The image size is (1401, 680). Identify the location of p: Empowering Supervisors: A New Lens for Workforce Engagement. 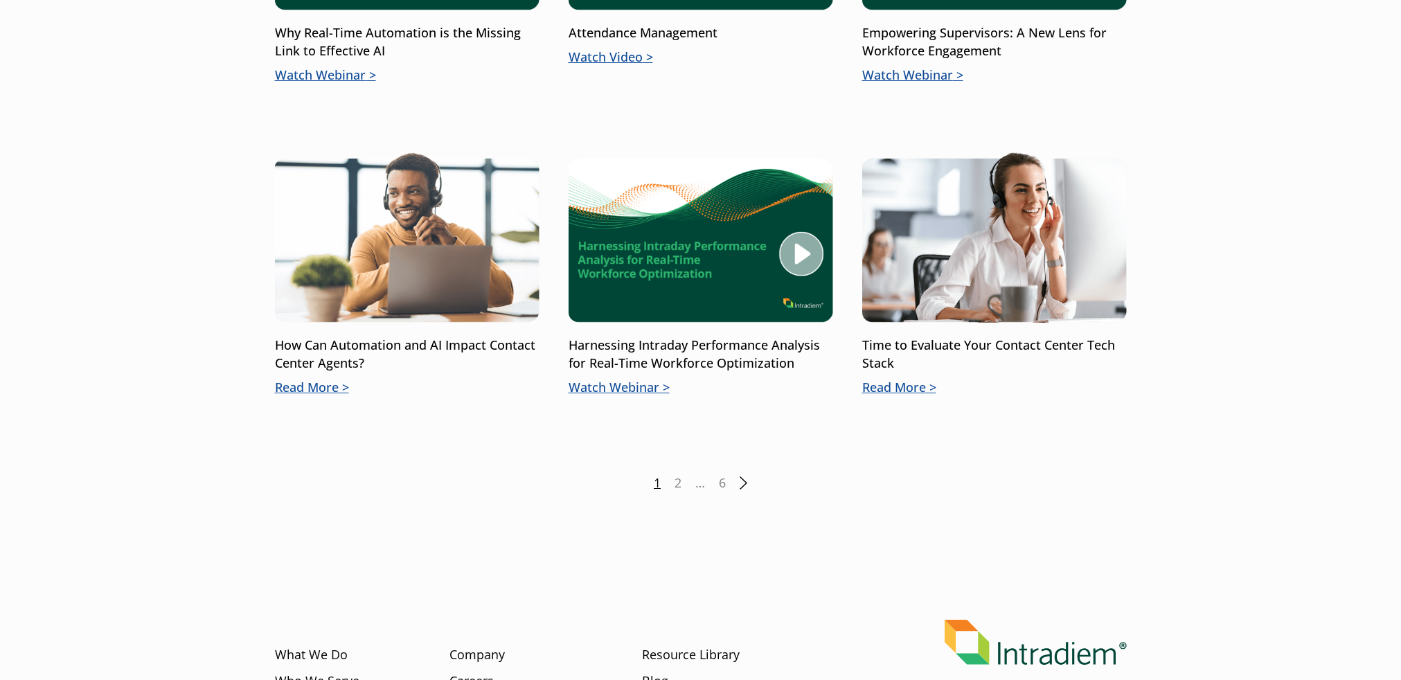
(995, 42).